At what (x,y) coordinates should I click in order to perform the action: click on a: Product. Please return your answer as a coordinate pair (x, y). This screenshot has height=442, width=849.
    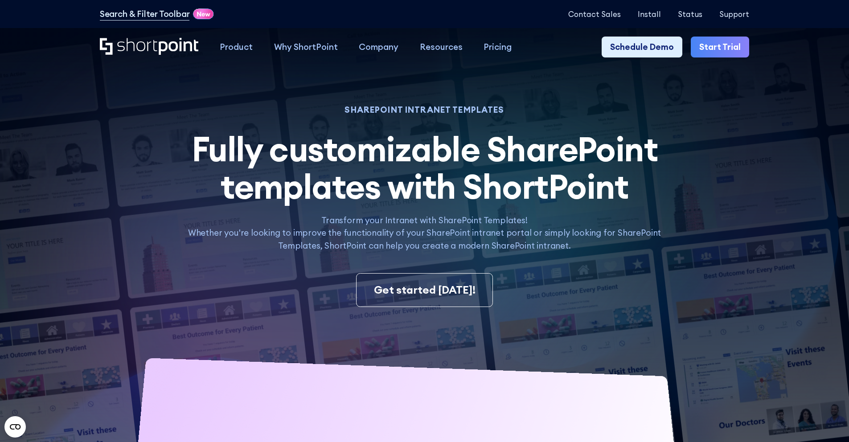
    Looking at the image, I should click on (236, 47).